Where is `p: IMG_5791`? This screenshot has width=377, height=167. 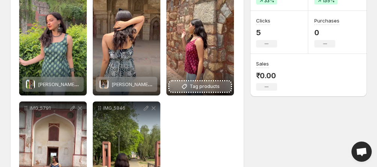 p: IMG_5791 is located at coordinates (49, 108).